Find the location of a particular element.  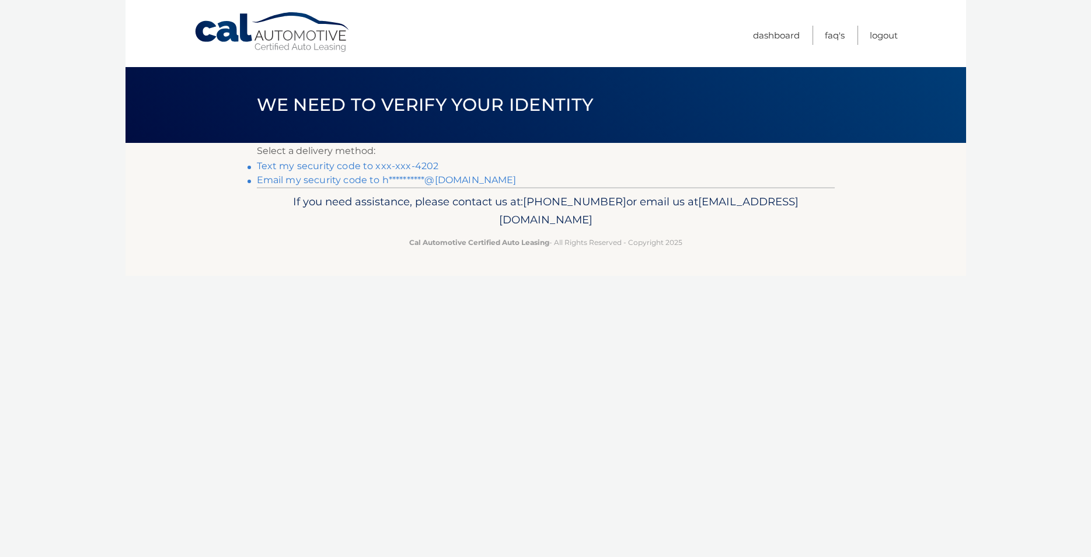

a: Dashboard is located at coordinates (776, 35).